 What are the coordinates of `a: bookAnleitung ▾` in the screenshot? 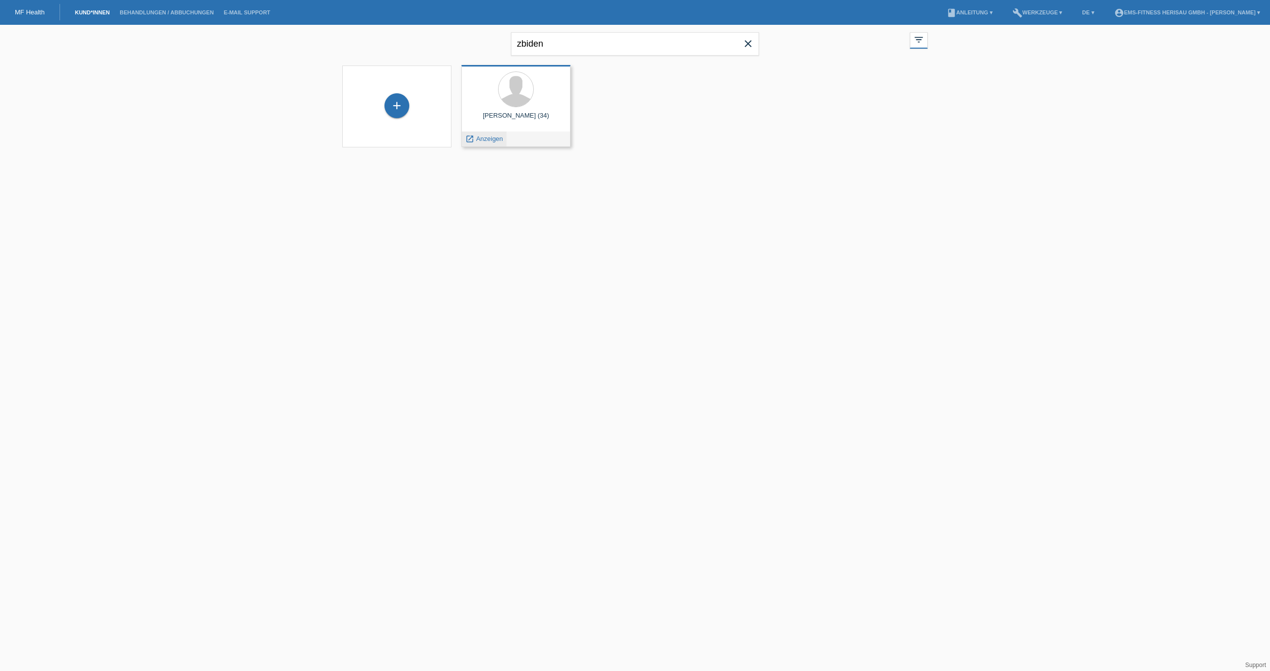 It's located at (969, 12).